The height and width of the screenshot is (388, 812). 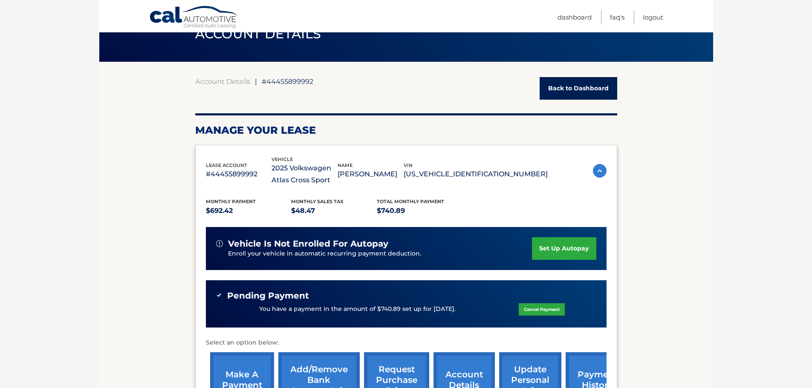 I want to click on p: $48.47, so click(x=334, y=211).